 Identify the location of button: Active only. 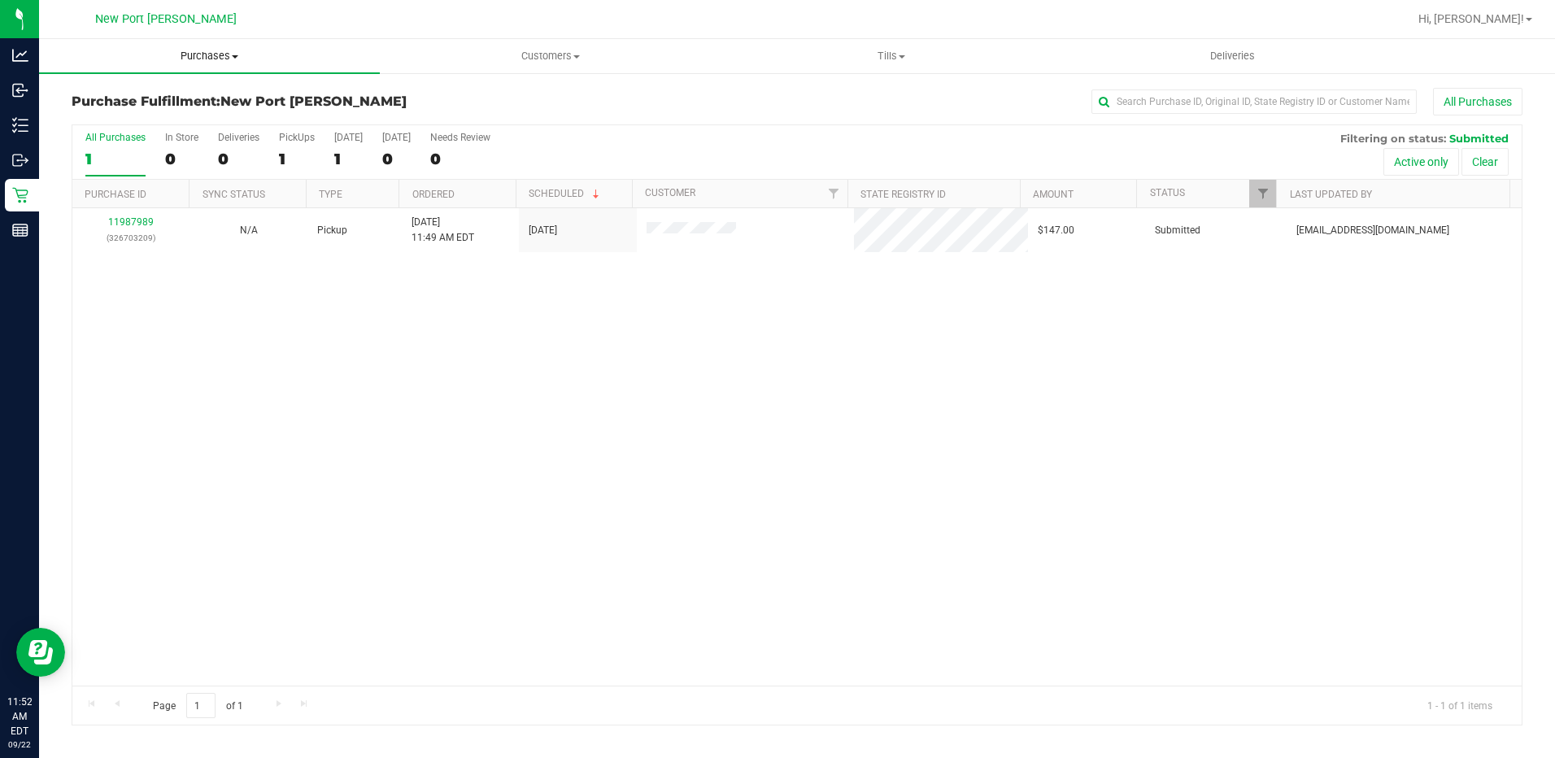
(1421, 162).